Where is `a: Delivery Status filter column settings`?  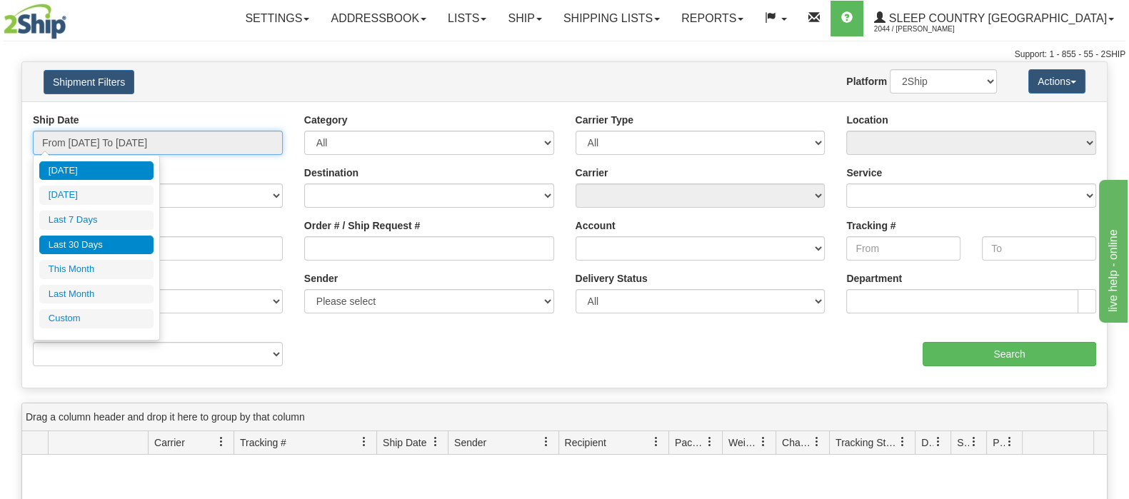 a: Delivery Status filter column settings is located at coordinates (938, 442).